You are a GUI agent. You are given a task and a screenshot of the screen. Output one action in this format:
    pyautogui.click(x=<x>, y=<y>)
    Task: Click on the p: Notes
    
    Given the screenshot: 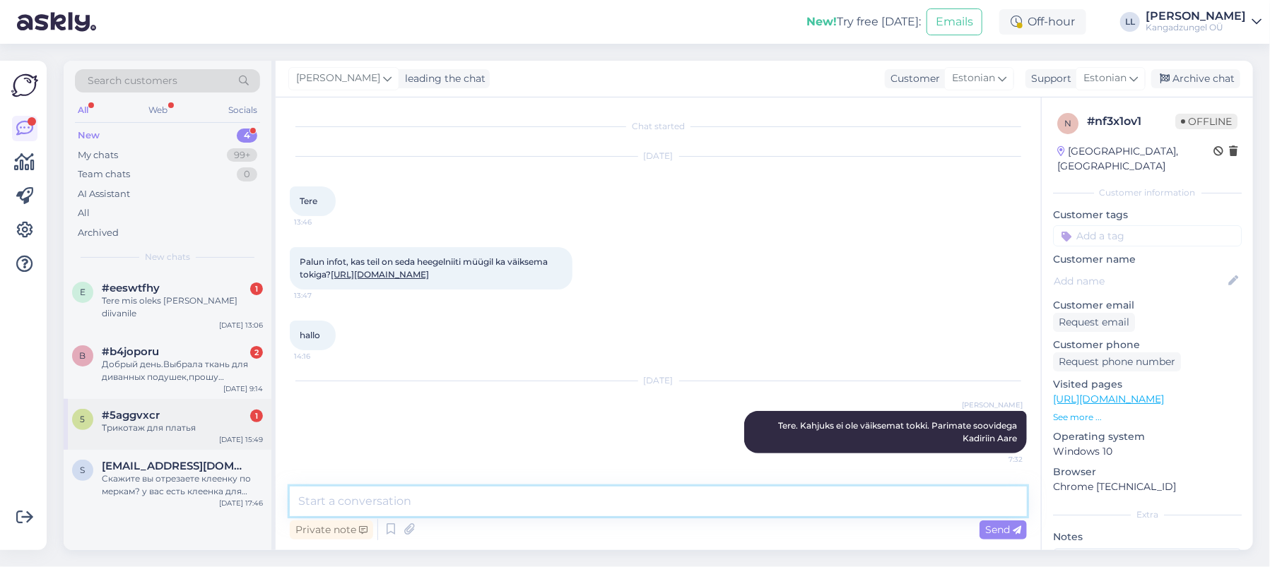 What is the action you would take?
    pyautogui.click(x=1147, y=537)
    